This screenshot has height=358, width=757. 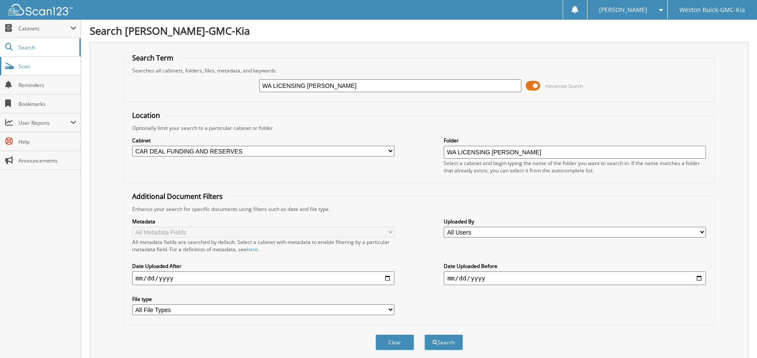 What do you see at coordinates (263, 221) in the screenshot?
I see `label: Metadata` at bounding box center [263, 221].